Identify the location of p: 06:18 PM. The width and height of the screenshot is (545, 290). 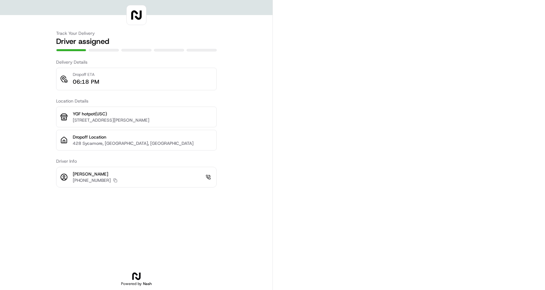
(86, 82).